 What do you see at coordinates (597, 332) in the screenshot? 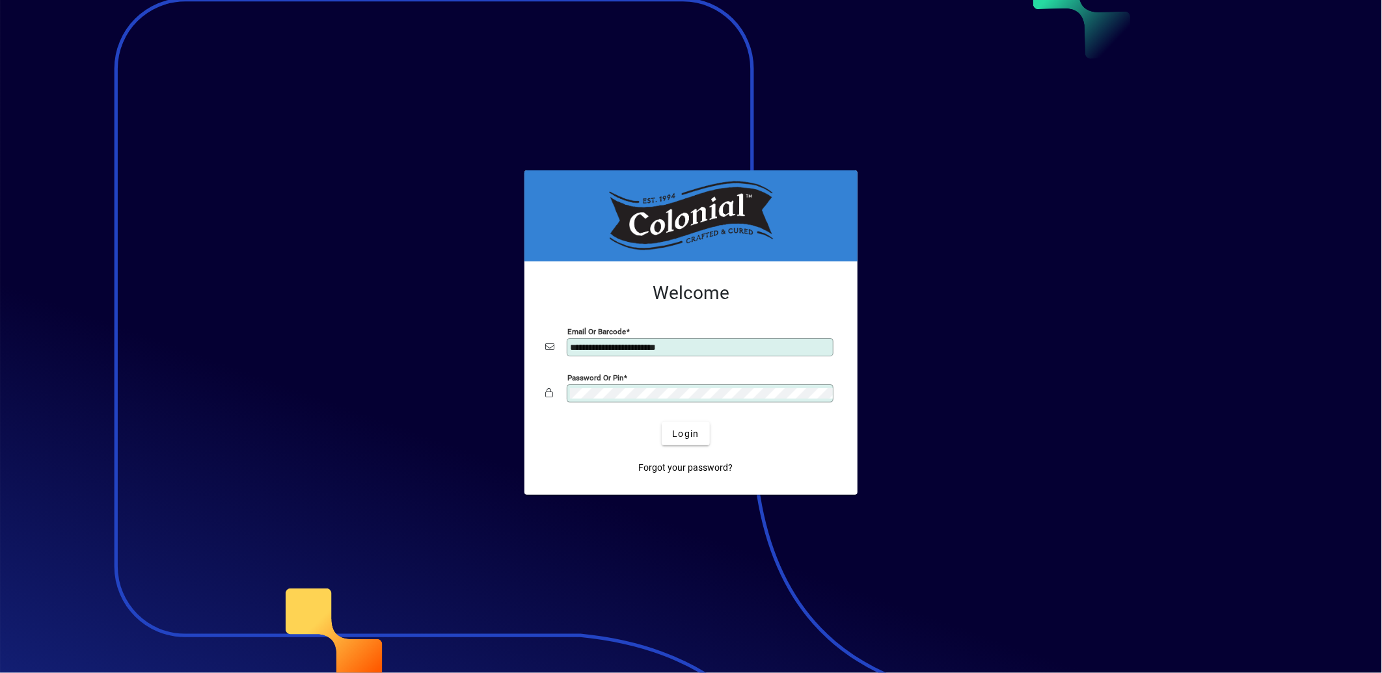
I see `mat-label: Email or Barcode` at bounding box center [597, 332].